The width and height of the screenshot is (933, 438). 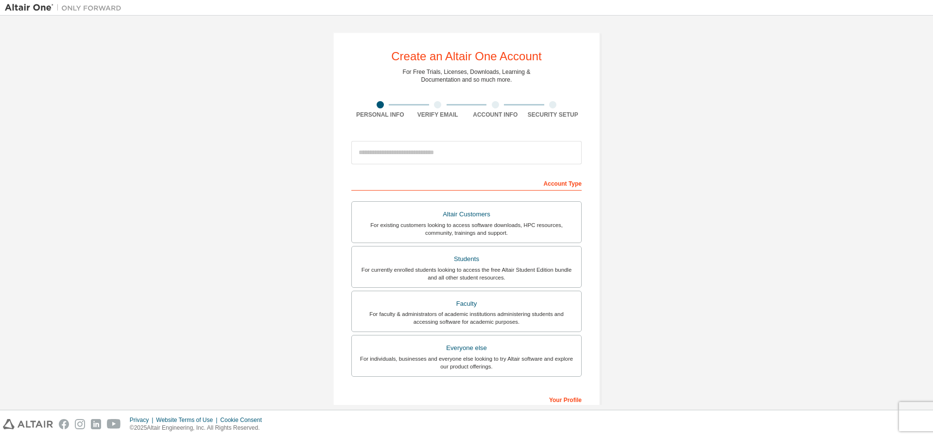 I want to click on div: Cookie Consent, so click(x=243, y=420).